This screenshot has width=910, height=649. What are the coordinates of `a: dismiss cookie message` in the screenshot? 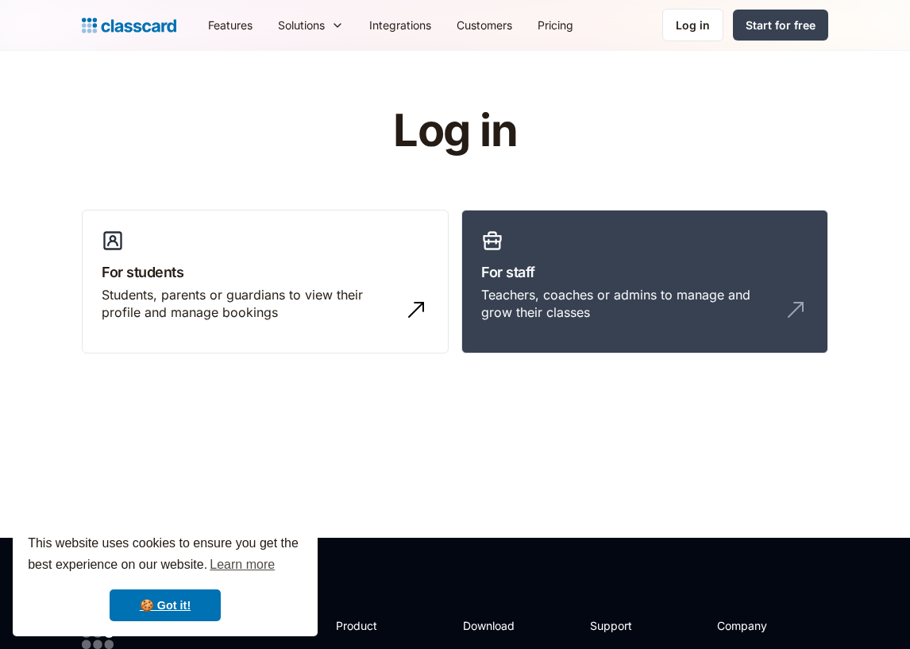 It's located at (165, 605).